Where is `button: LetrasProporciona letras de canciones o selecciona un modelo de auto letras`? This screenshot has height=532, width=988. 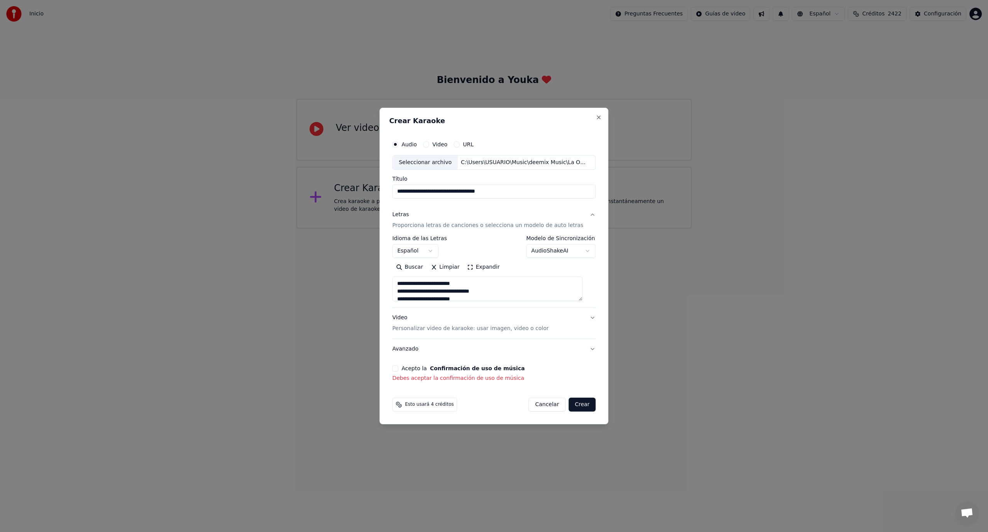 button: LetrasProporciona letras de canciones o selecciona un modelo de auto letras is located at coordinates (494, 220).